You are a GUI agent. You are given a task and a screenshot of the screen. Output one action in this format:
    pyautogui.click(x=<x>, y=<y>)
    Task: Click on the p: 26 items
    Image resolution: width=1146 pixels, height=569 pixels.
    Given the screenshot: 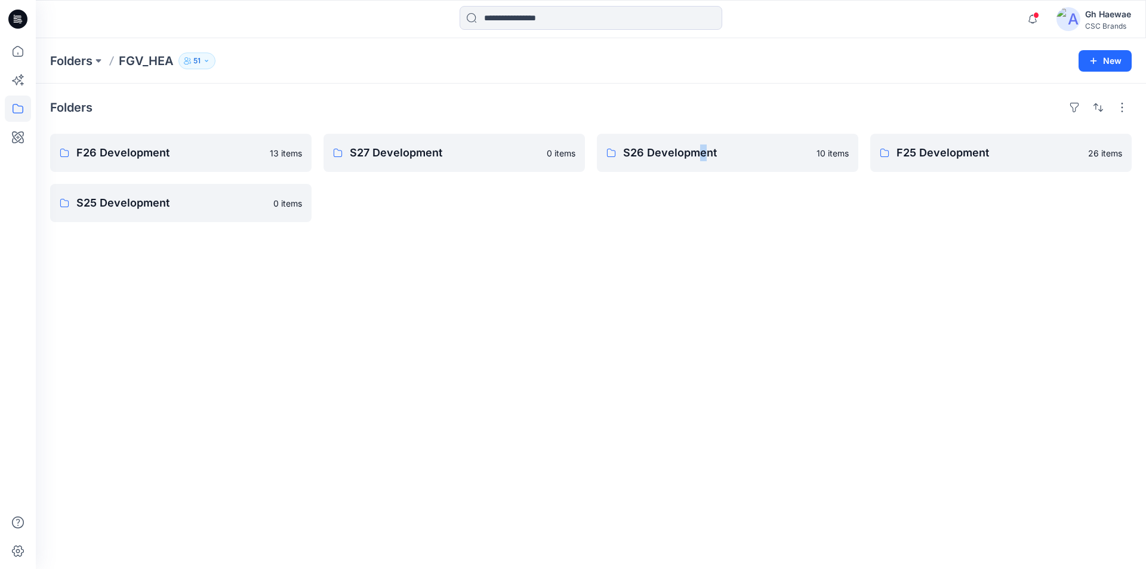 What is the action you would take?
    pyautogui.click(x=1105, y=153)
    